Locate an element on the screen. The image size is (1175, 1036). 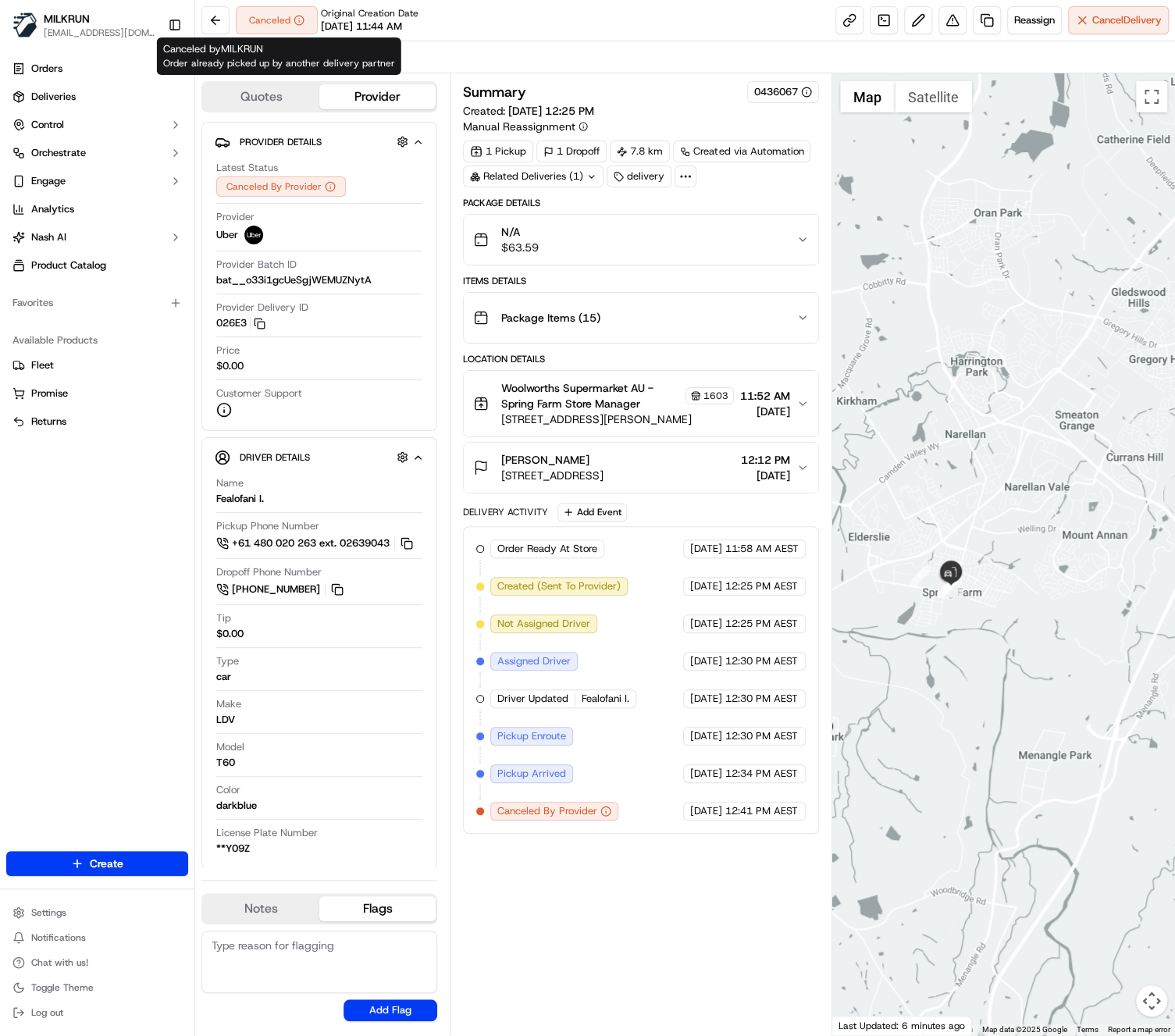
div: Items Details is located at coordinates (640, 281).